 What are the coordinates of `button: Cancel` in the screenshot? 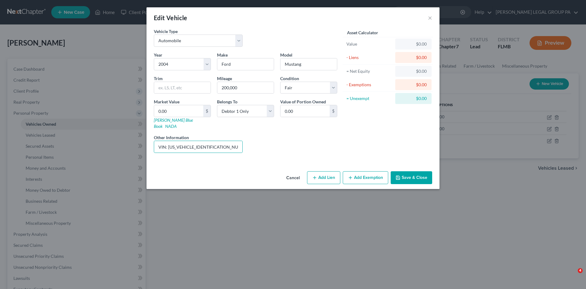 It's located at (293, 178).